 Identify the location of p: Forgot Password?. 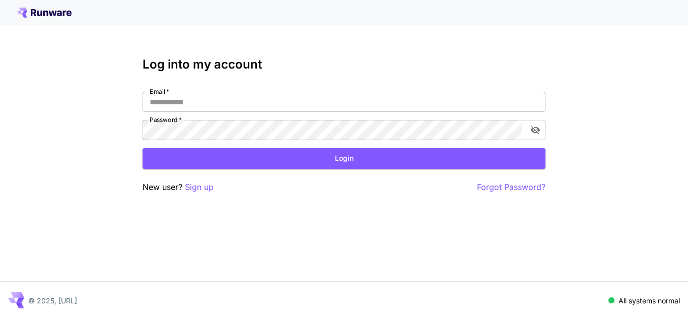
(511, 187).